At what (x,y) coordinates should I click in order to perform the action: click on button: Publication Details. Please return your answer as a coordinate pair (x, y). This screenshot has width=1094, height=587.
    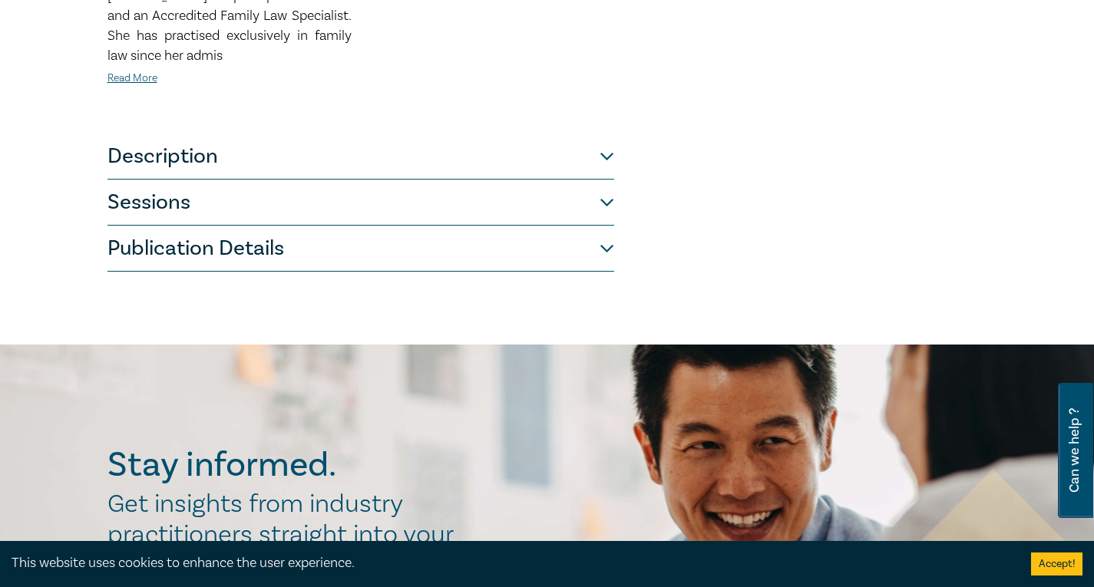
    Looking at the image, I should click on (361, 249).